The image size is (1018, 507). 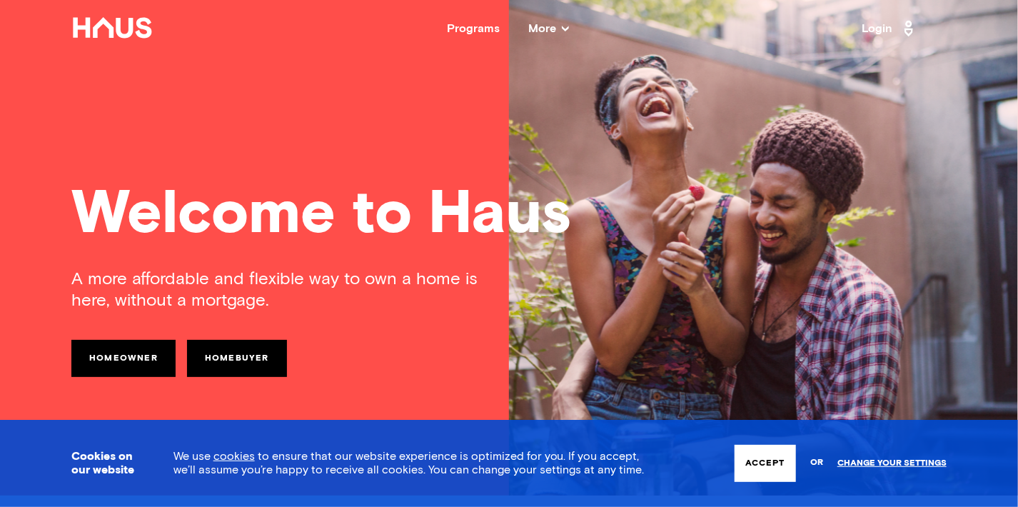 What do you see at coordinates (104, 463) in the screenshot?
I see `h3: Cookies on our website` at bounding box center [104, 463].